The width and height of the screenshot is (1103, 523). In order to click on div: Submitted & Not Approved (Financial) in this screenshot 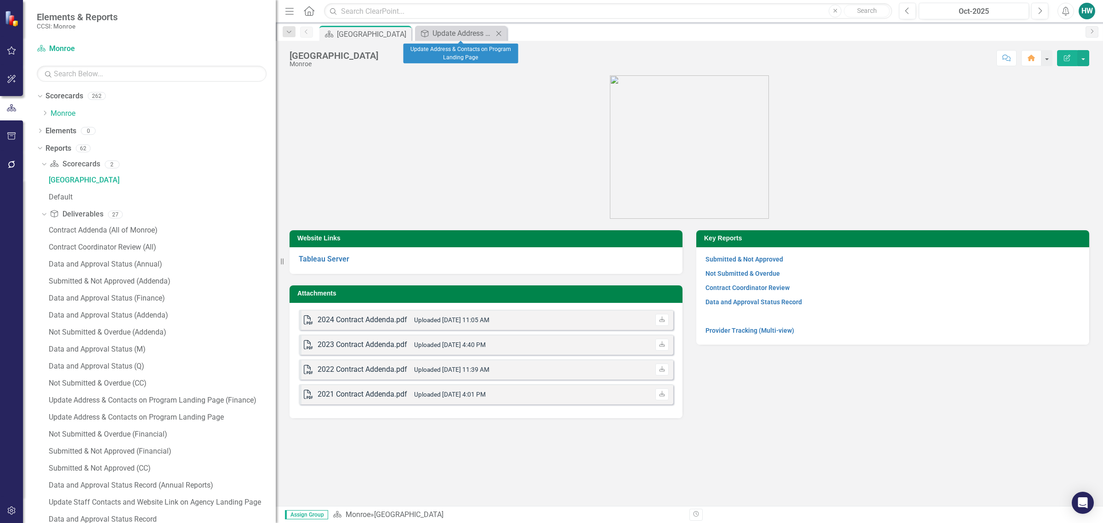, I will do `click(162, 451)`.